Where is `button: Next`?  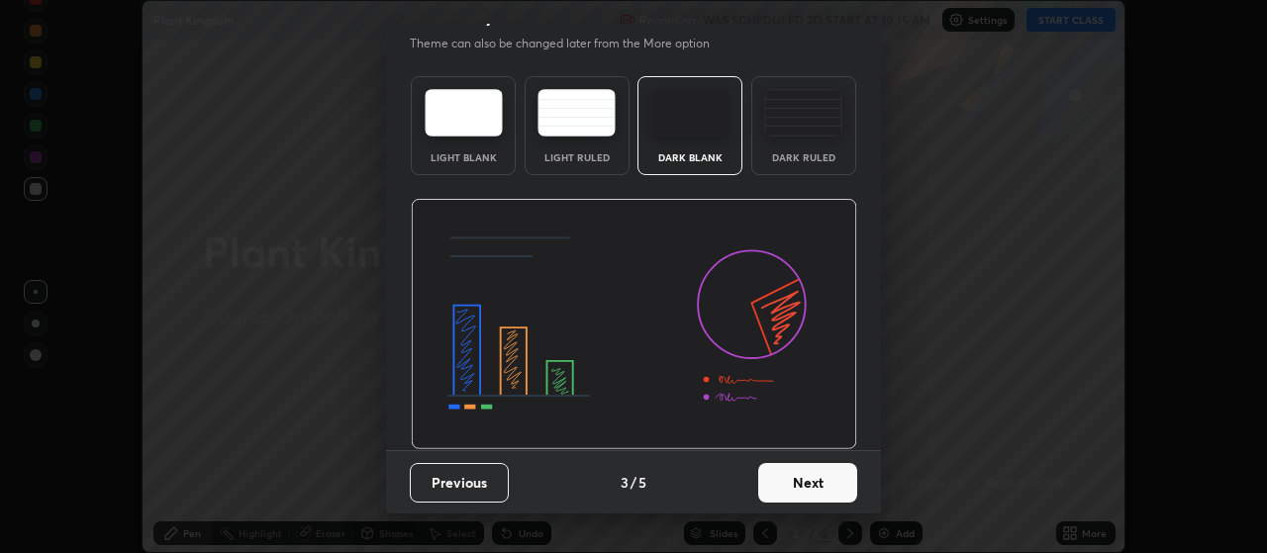 button: Next is located at coordinates (808, 483).